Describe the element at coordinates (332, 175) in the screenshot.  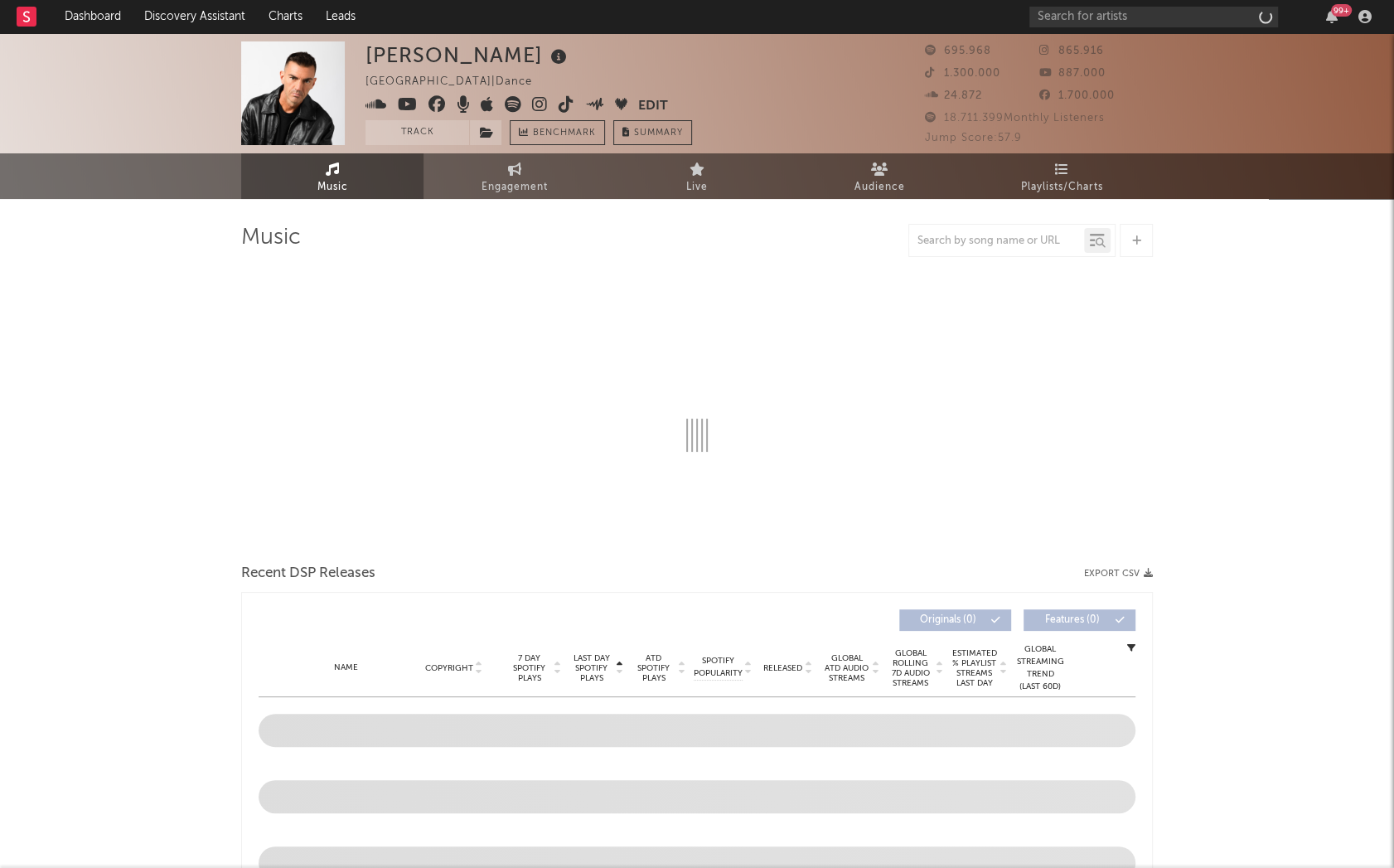
I see `a: Music` at that location.